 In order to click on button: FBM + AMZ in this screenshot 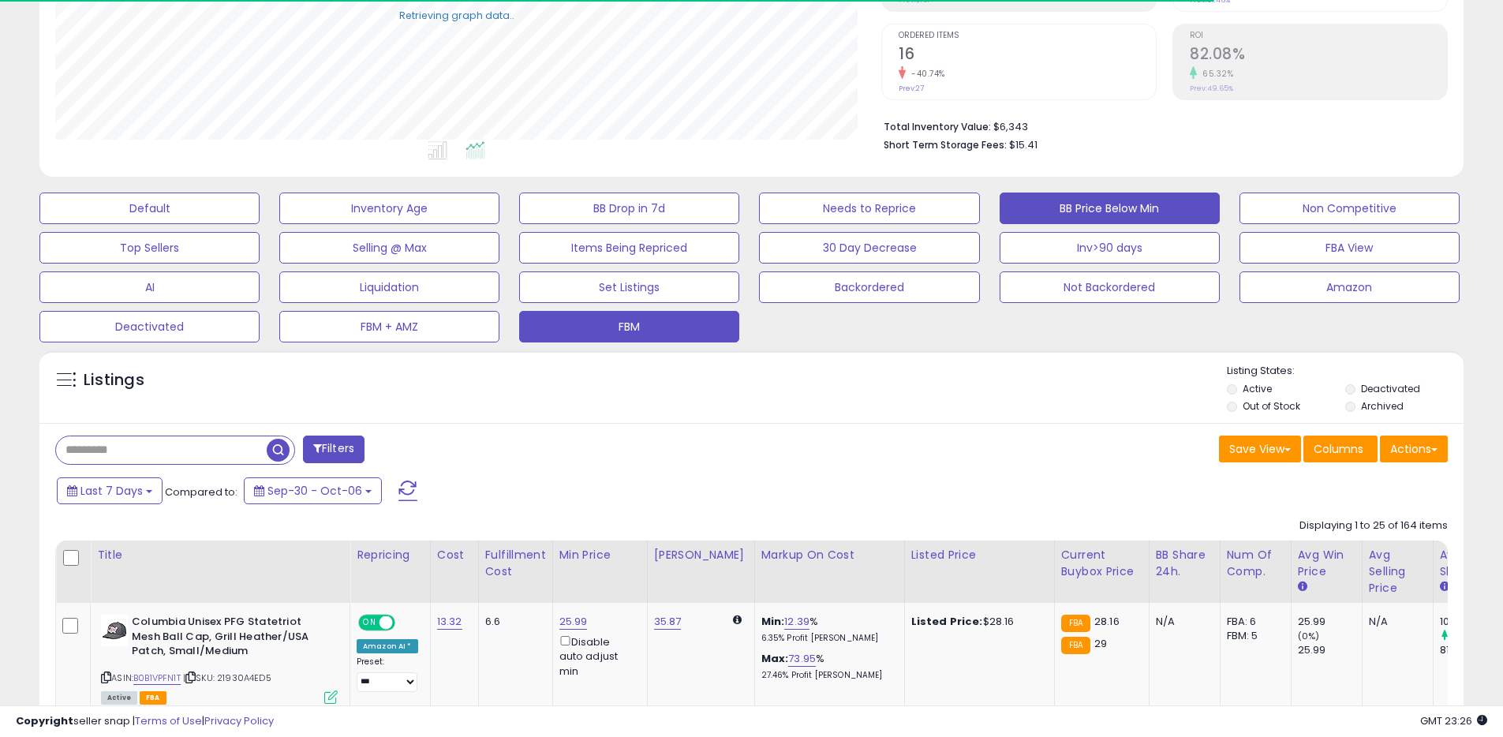, I will do `click(389, 327)`.